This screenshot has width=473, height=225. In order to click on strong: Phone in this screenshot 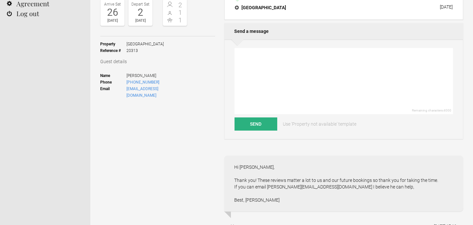, I will do `click(113, 82)`.